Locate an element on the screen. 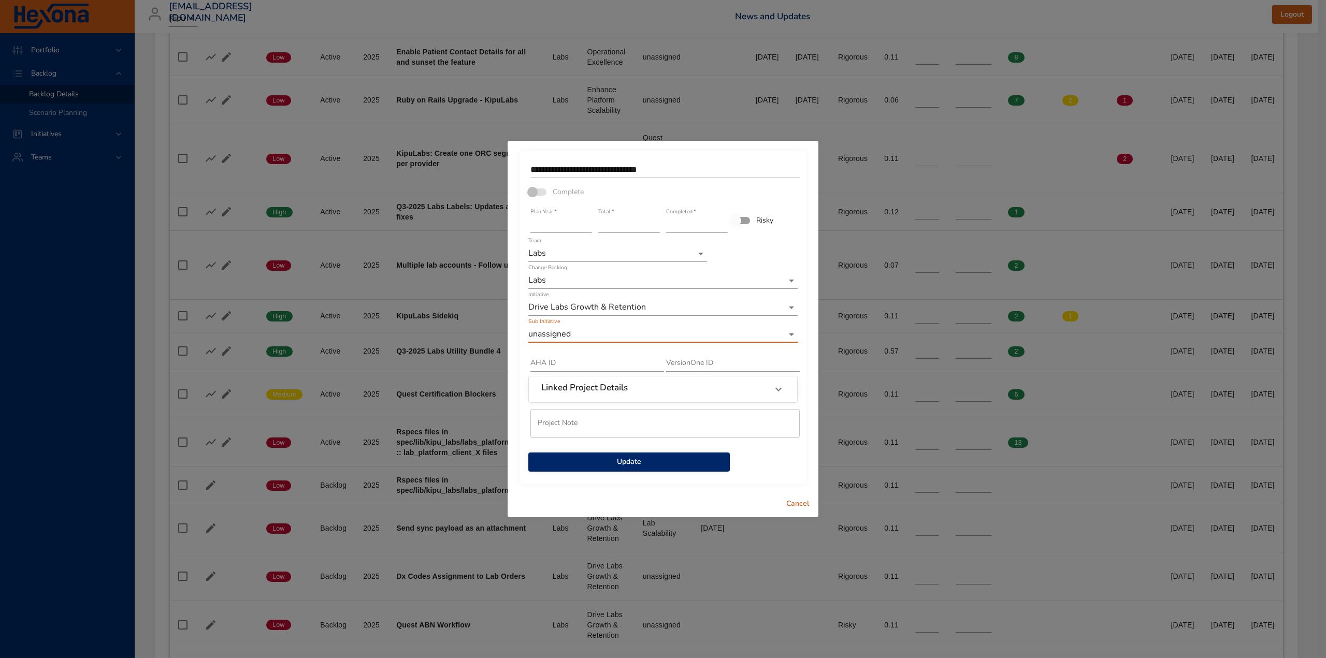 This screenshot has height=658, width=1326. button: Update is located at coordinates (629, 462).